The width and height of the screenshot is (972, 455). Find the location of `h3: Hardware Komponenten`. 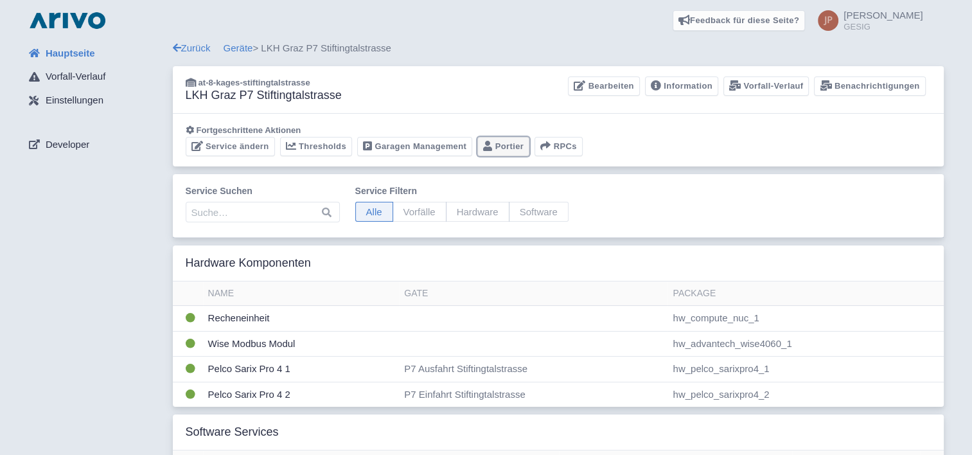

h3: Hardware Komponenten is located at coordinates (248, 263).